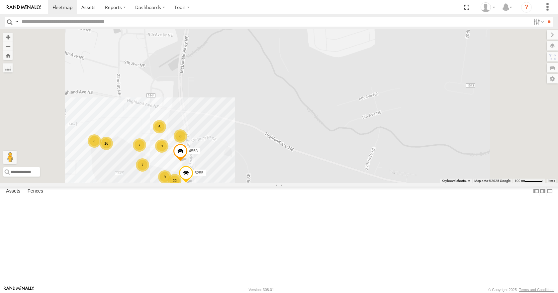 This screenshot has height=293, width=558. What do you see at coordinates (543, 191) in the screenshot?
I see `label: Dock Summary Table to the Right` at bounding box center [543, 191].